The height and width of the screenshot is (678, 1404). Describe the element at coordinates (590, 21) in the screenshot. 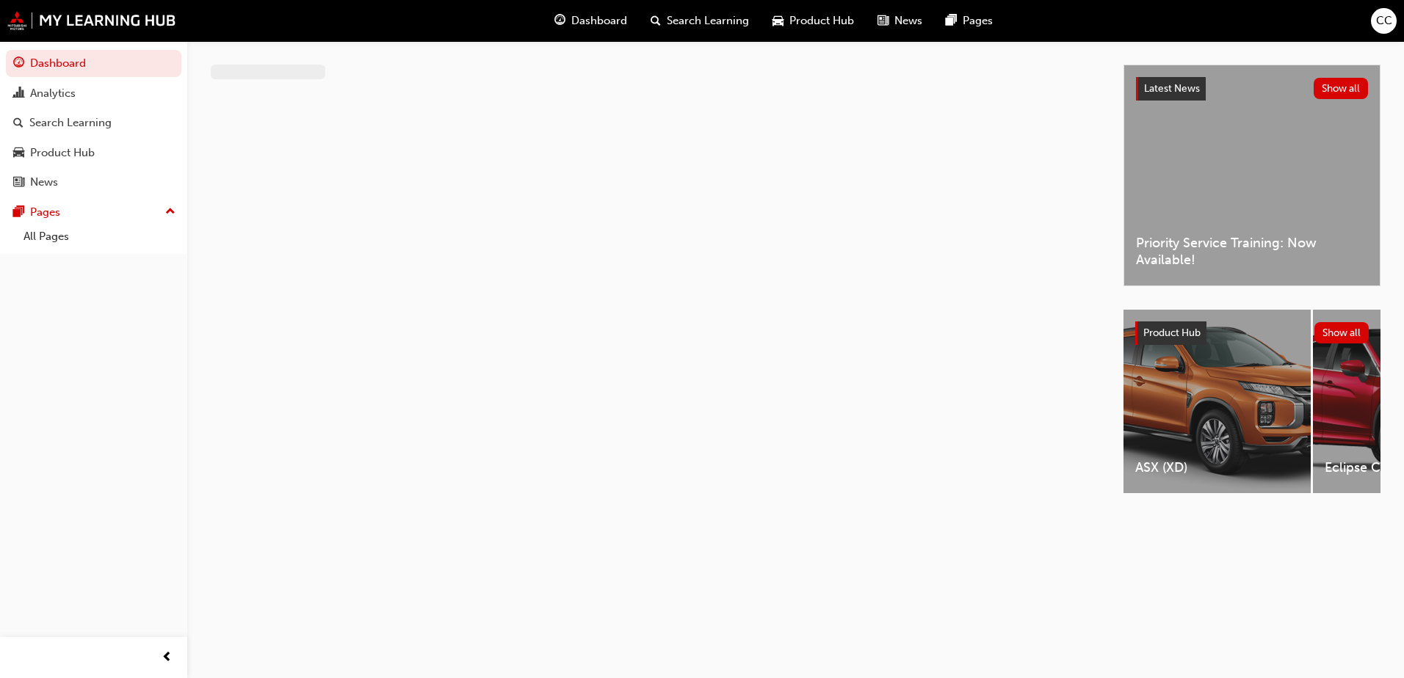

I see `a: guage-iconDashboard` at that location.